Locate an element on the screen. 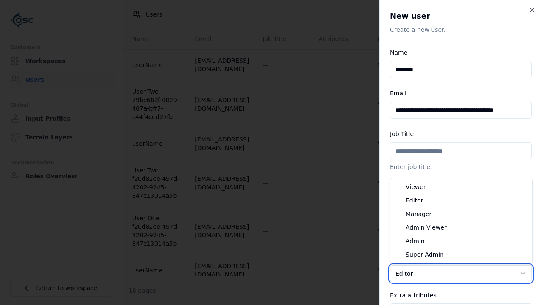  span: Super Admin is located at coordinates (425, 255).